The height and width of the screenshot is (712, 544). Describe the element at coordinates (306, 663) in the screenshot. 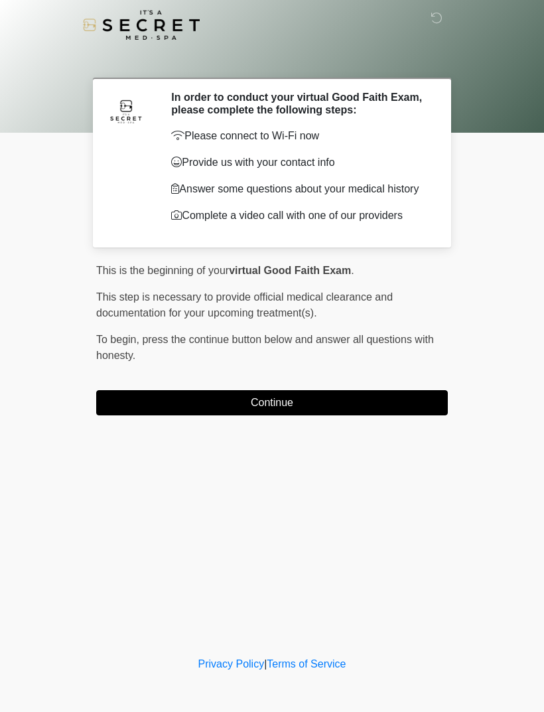

I see `a: Terms of Service` at that location.